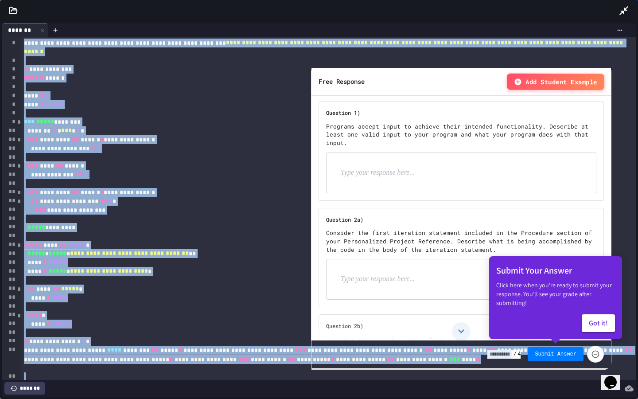 This screenshot has width=638, height=399. Describe the element at coordinates (519, 354) in the screenshot. I see `span: 4` at that location.